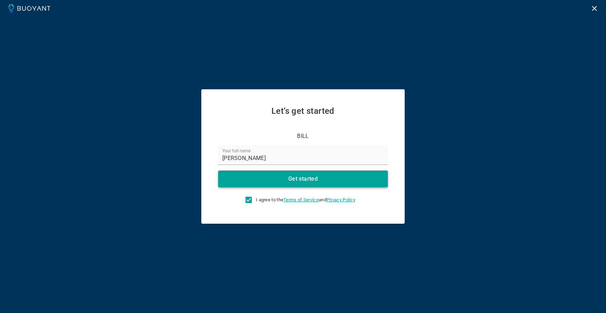 The image size is (606, 313). What do you see at coordinates (594, 8) in the screenshot?
I see `button: Logout` at bounding box center [594, 8].